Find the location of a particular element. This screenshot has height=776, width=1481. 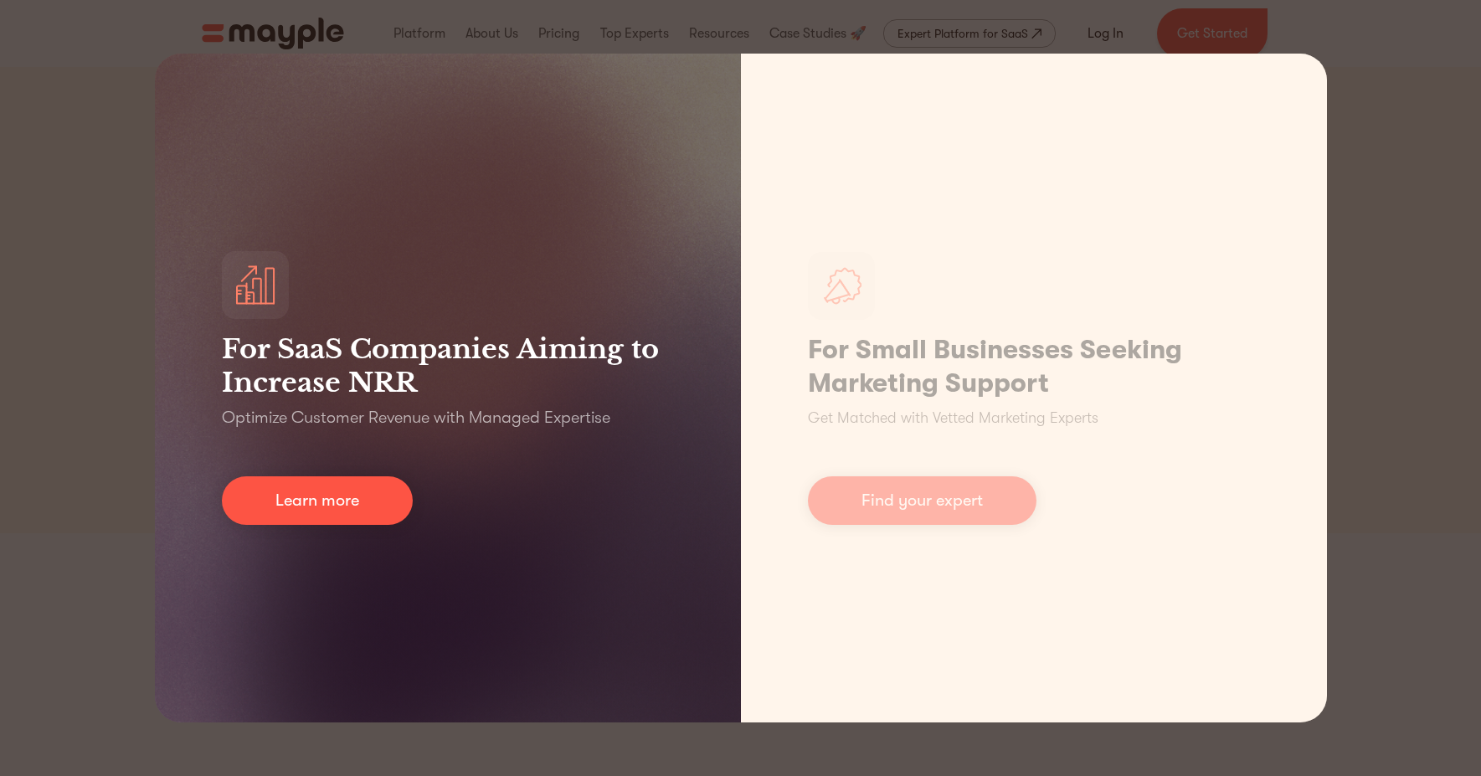

a: Find your expert is located at coordinates (922, 501).